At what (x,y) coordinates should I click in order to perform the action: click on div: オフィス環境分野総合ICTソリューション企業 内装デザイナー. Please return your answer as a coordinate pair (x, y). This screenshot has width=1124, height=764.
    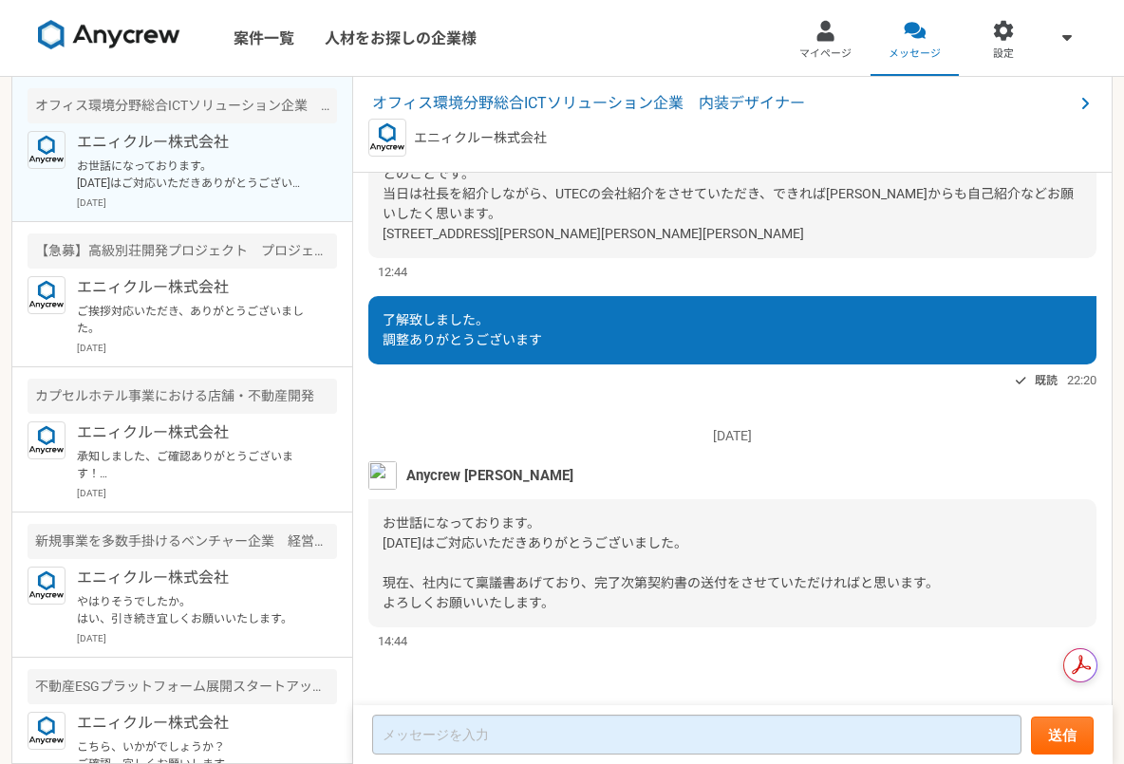
    Looking at the image, I should click on (182, 105).